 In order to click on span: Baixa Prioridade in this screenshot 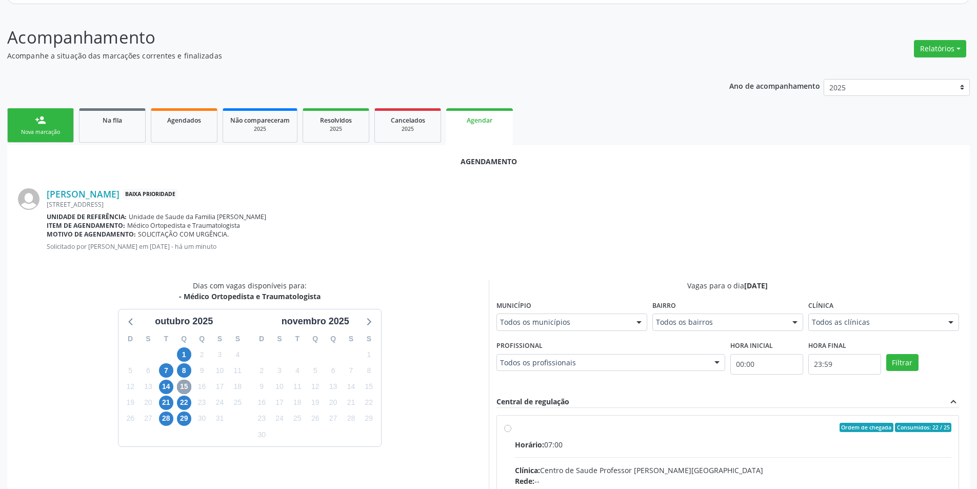, I will do `click(150, 194)`.